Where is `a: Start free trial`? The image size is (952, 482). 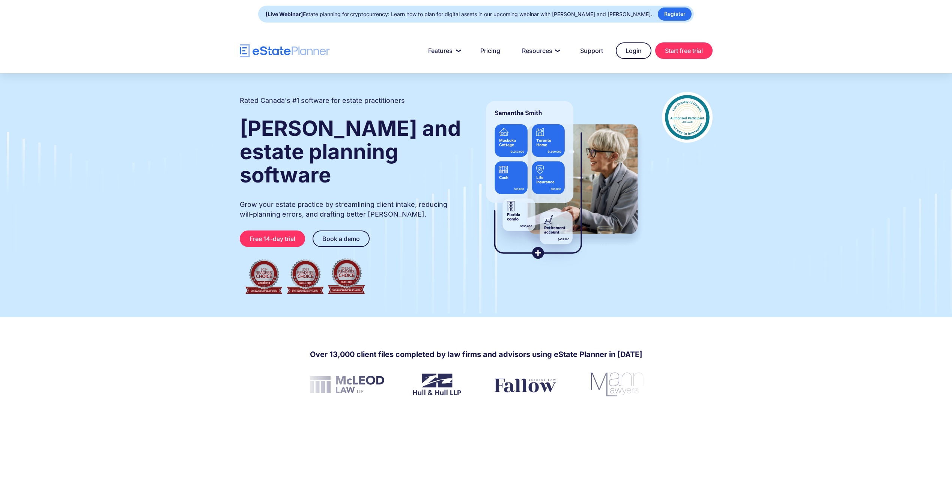 a: Start free trial is located at coordinates (684, 51).